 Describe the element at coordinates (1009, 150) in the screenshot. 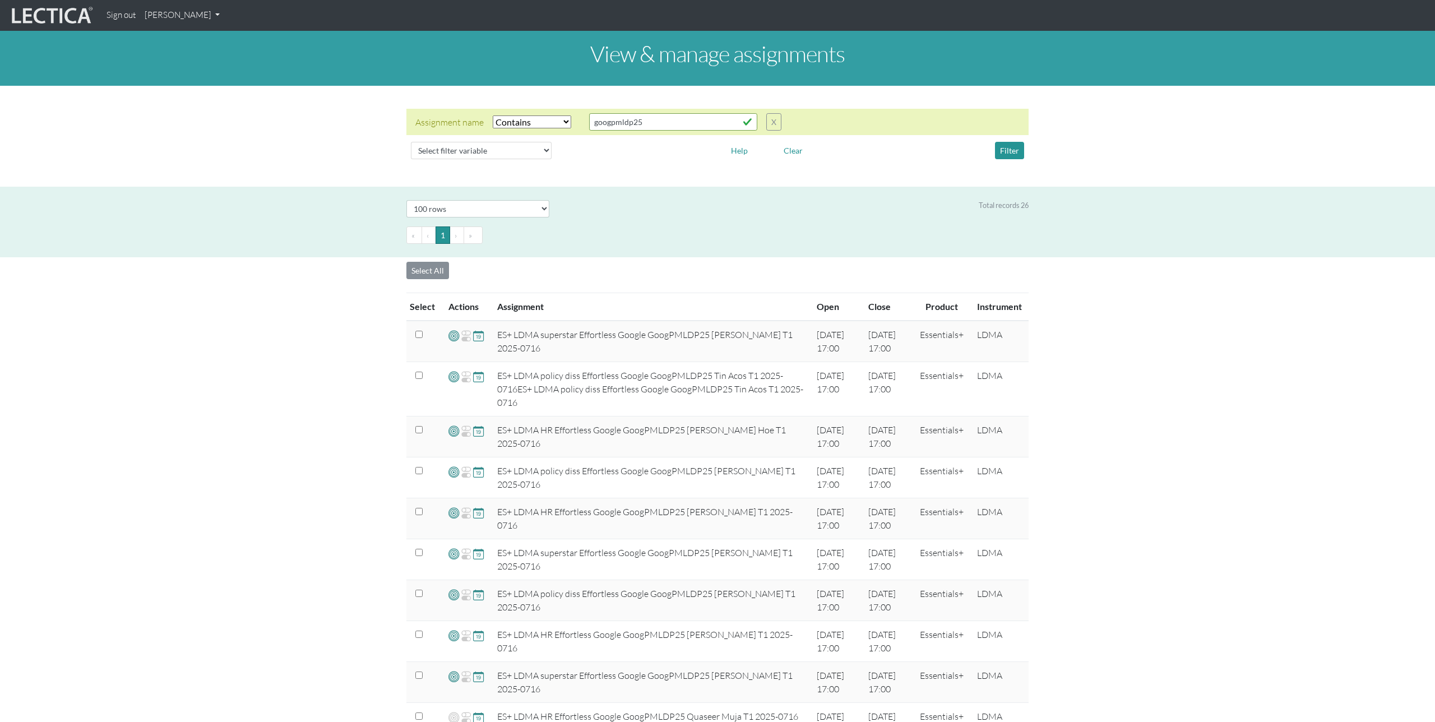

I see `button: Filter` at that location.